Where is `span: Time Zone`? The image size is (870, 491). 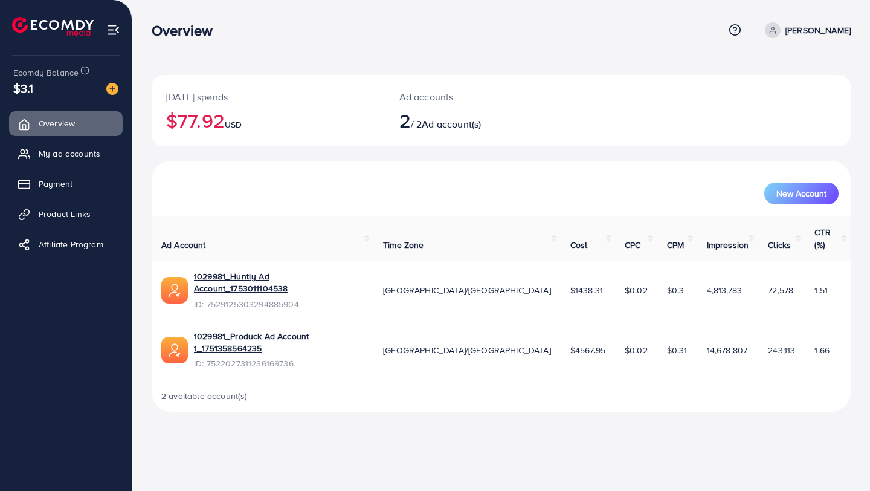
span: Time Zone is located at coordinates (403, 245).